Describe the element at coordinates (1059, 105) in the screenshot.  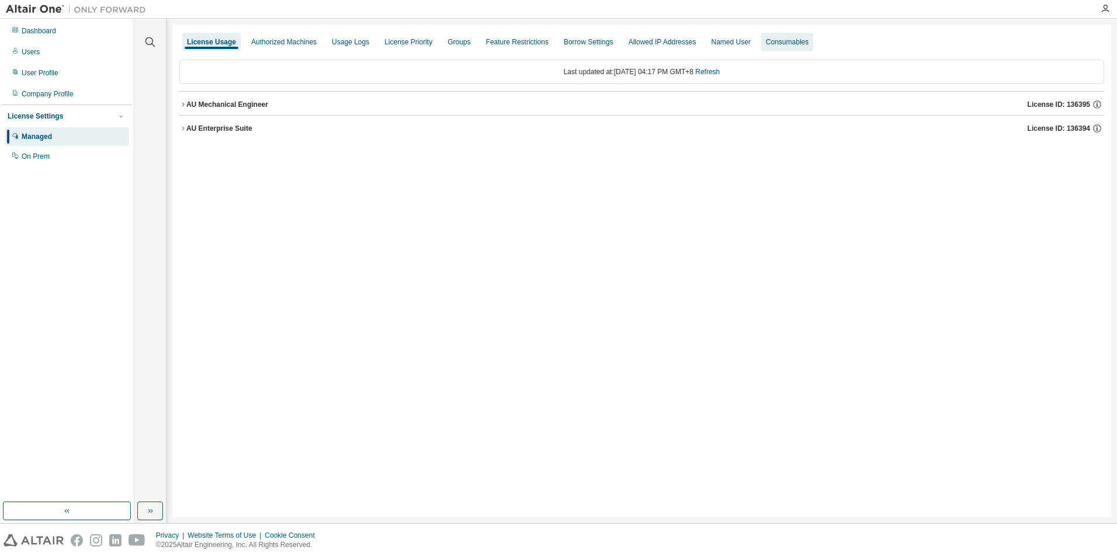
I see `span: License ID: 136395` at that location.